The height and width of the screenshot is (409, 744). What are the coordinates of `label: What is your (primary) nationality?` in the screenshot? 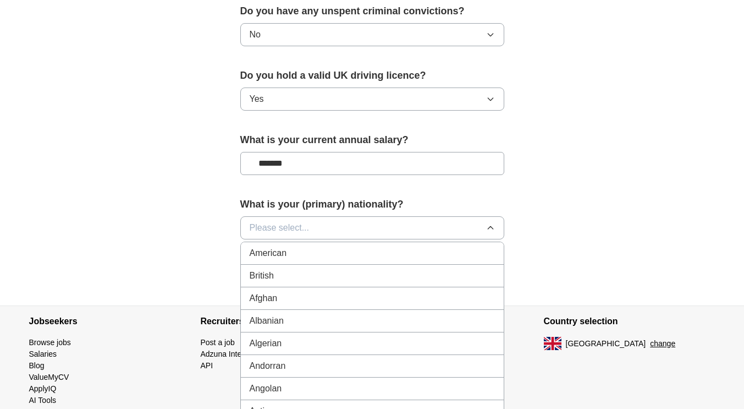 It's located at (372, 204).